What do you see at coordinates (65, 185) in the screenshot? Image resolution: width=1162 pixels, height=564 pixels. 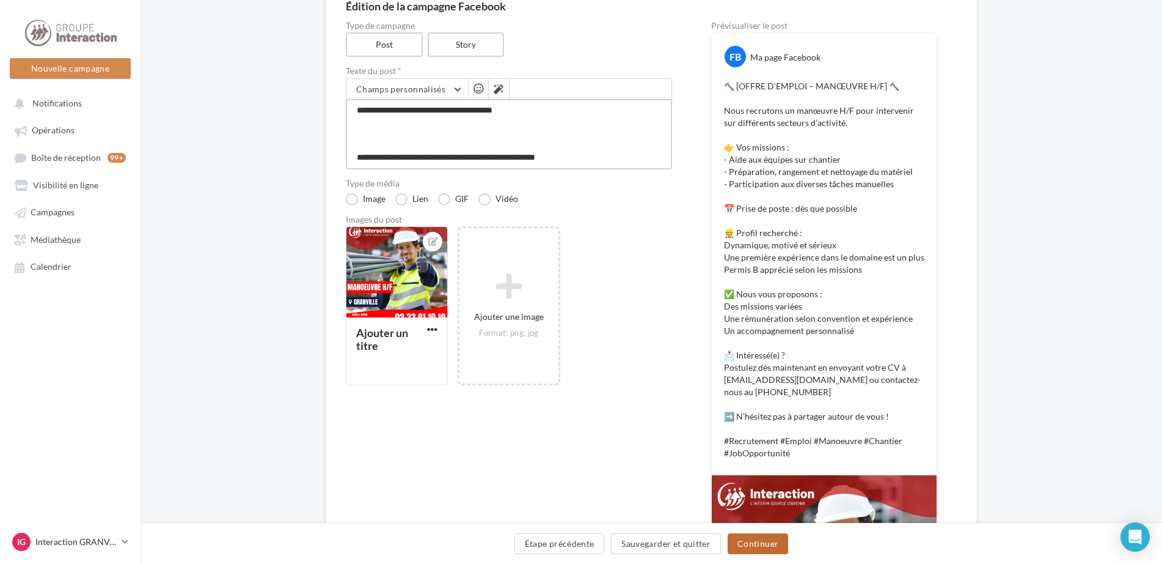 I see `span: Visibilité en ligne` at bounding box center [65, 185].